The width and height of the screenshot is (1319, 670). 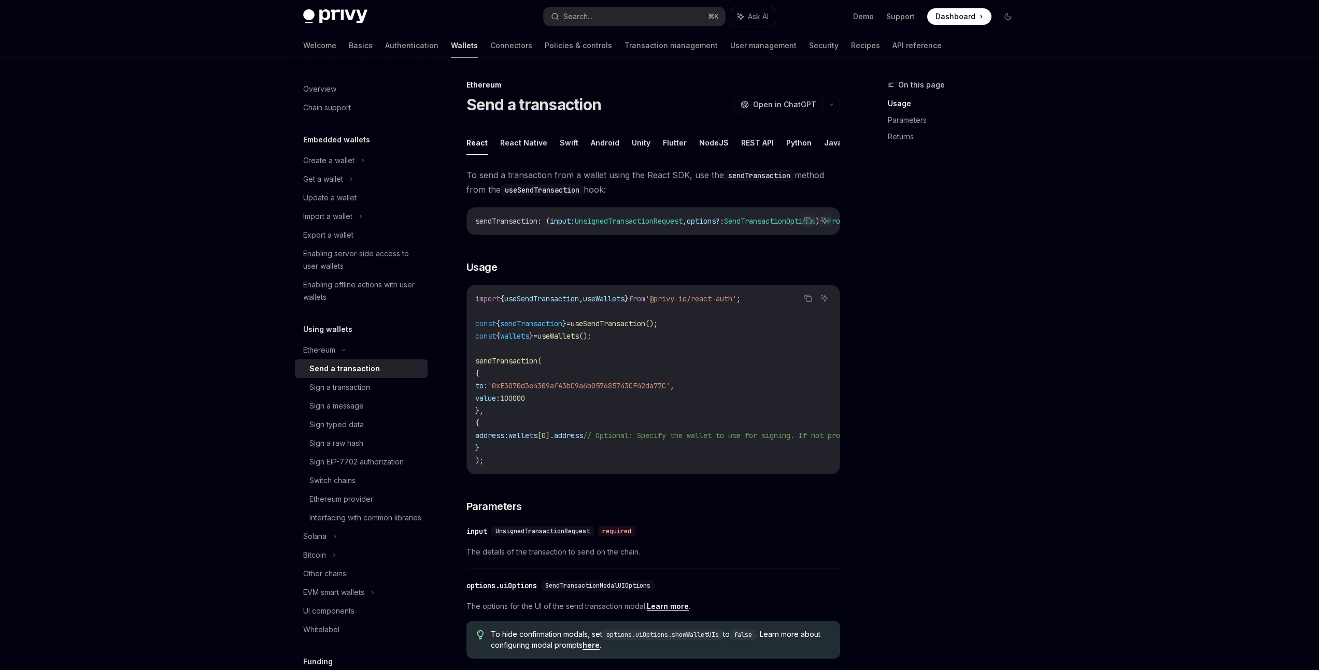 What do you see at coordinates (523, 436) in the screenshot?
I see `span: wallets` at bounding box center [523, 436].